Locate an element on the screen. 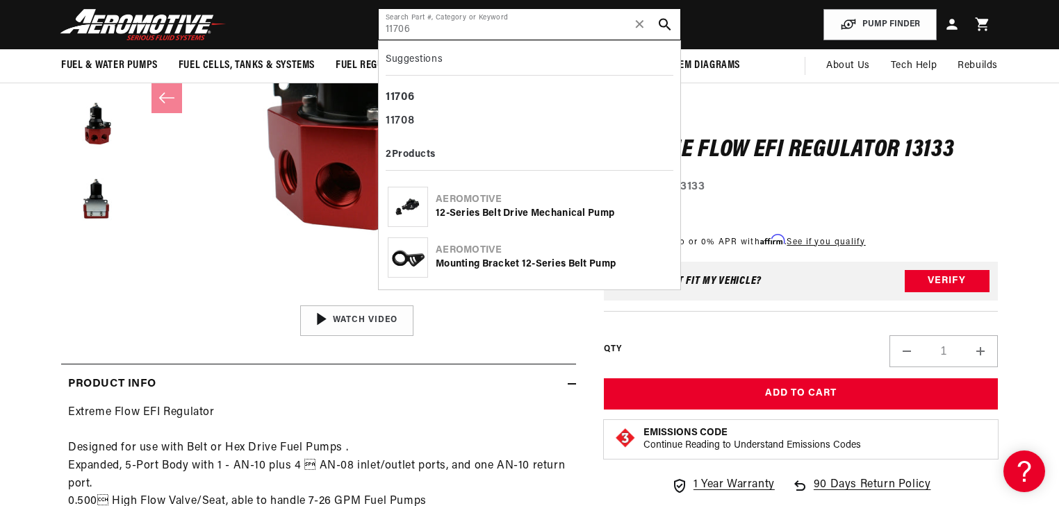 Image resolution: width=1059 pixels, height=506 pixels. summary: Rebuilds is located at coordinates (978, 66).